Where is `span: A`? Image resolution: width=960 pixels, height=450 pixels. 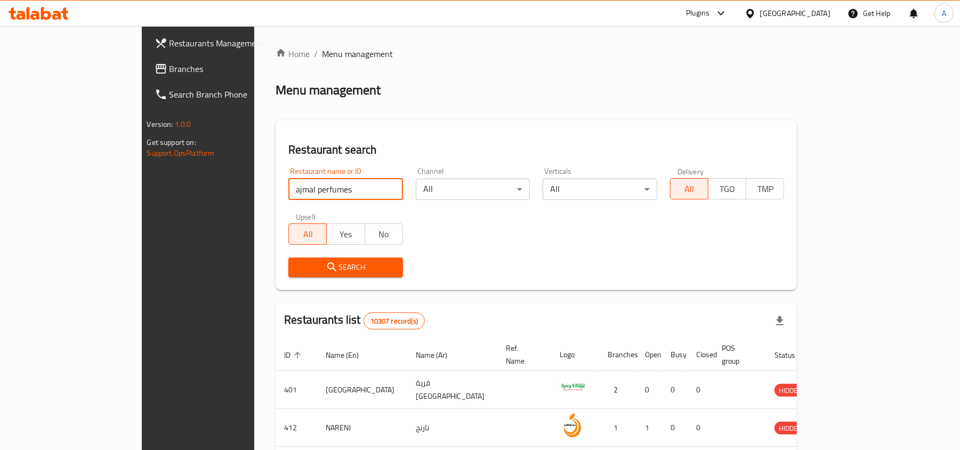 span: A is located at coordinates (944, 13).